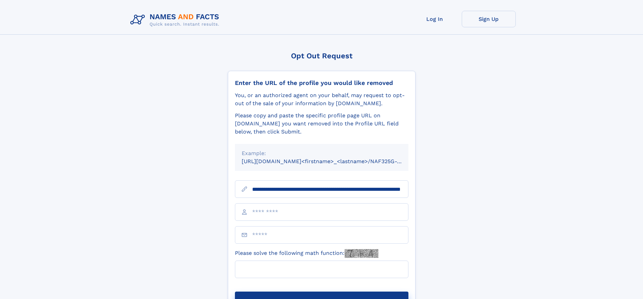 The width and height of the screenshot is (643, 299). I want to click on img: Logo Names and Facts, so click(176, 20).